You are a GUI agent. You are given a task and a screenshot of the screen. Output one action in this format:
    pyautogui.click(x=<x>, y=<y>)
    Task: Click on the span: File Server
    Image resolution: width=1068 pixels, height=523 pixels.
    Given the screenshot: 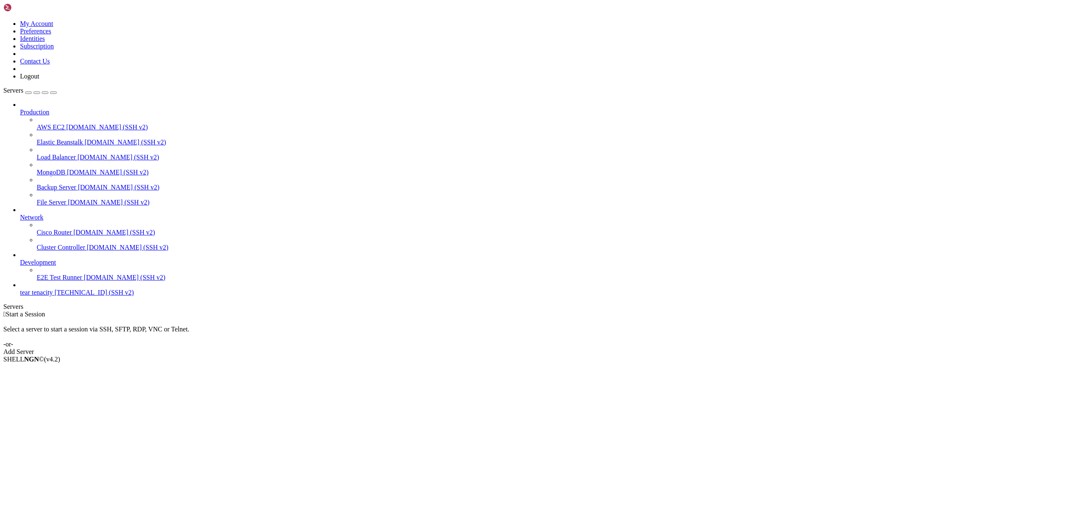 What is the action you would take?
    pyautogui.click(x=51, y=202)
    